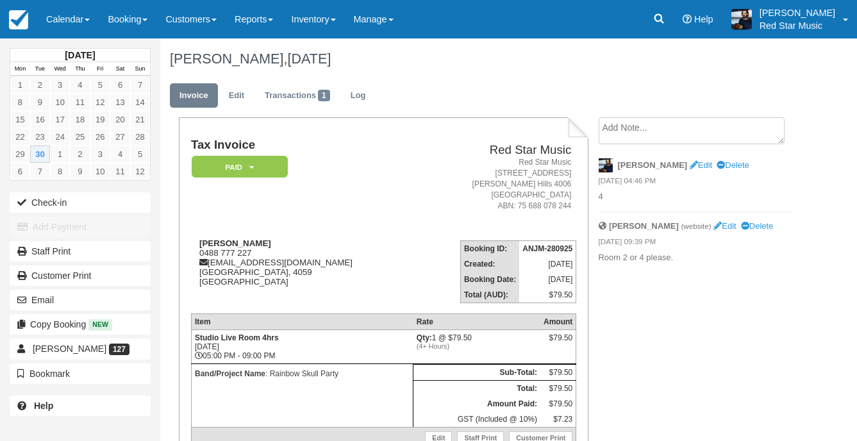  What do you see at coordinates (490, 295) in the screenshot?
I see `th: Total (AUD):` at bounding box center [490, 295].